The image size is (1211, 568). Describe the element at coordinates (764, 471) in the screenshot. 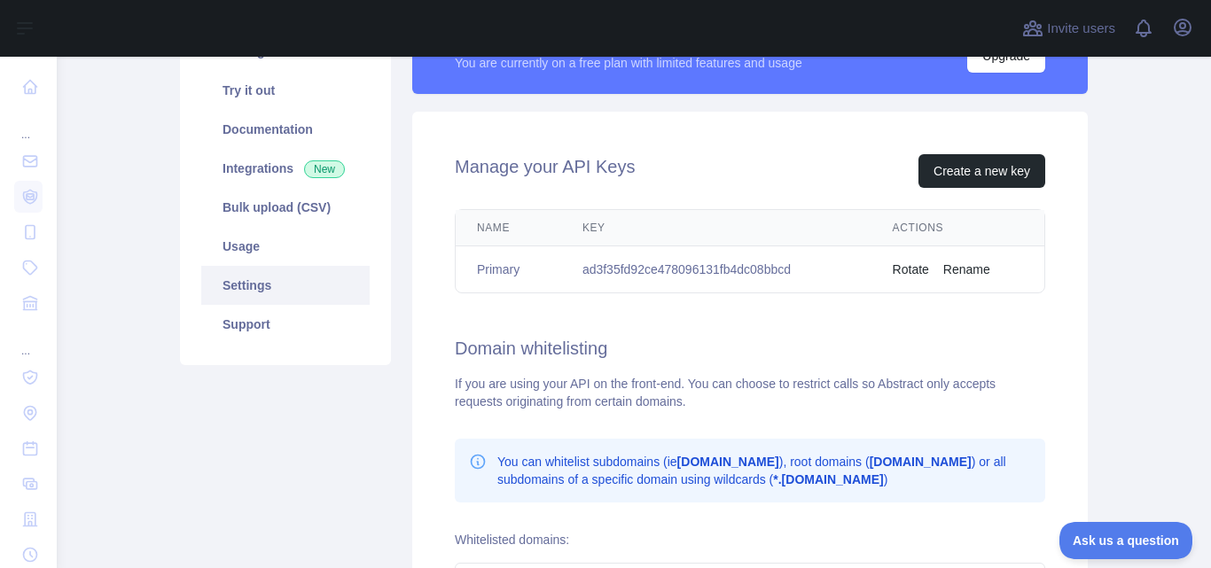

I see `p: You can whitelist subdomains (ie ), root domains ( ) or all subdomains of a specific domain using...` at that location.